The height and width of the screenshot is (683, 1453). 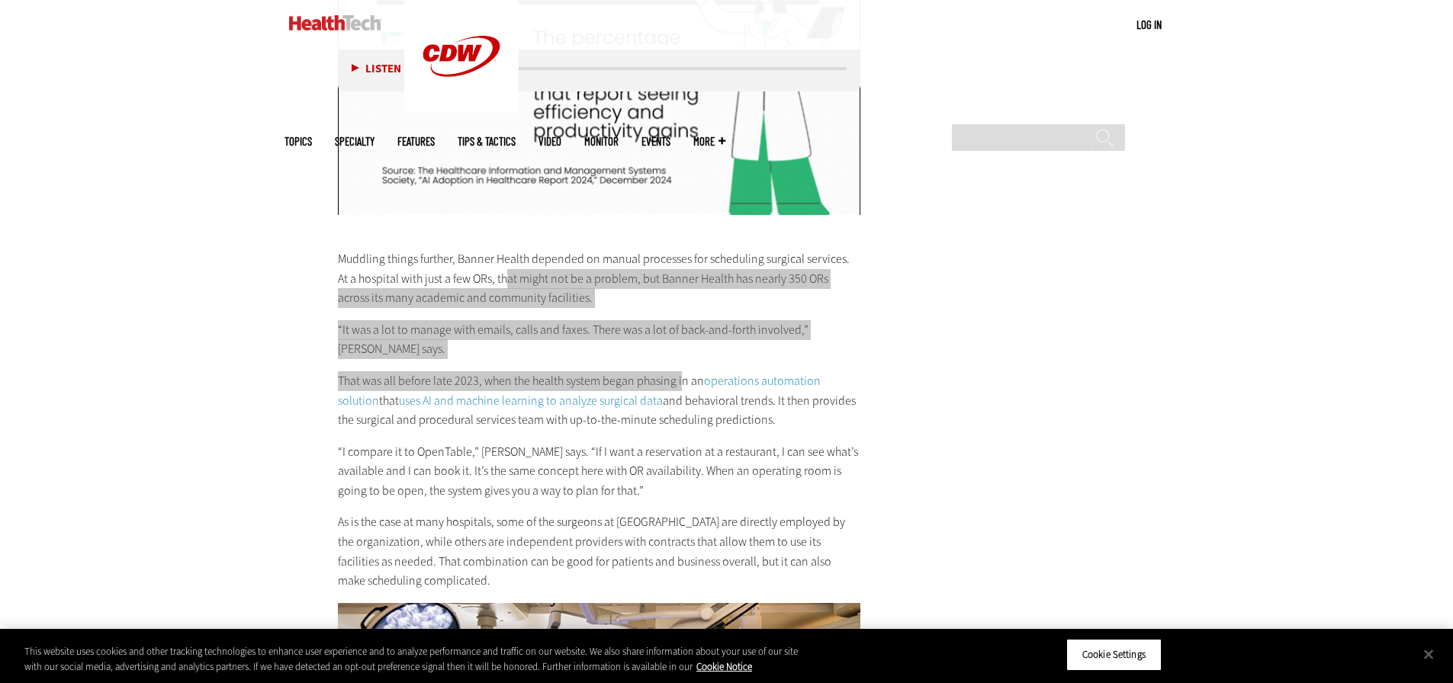 I want to click on button: Close, so click(x=1428, y=654).